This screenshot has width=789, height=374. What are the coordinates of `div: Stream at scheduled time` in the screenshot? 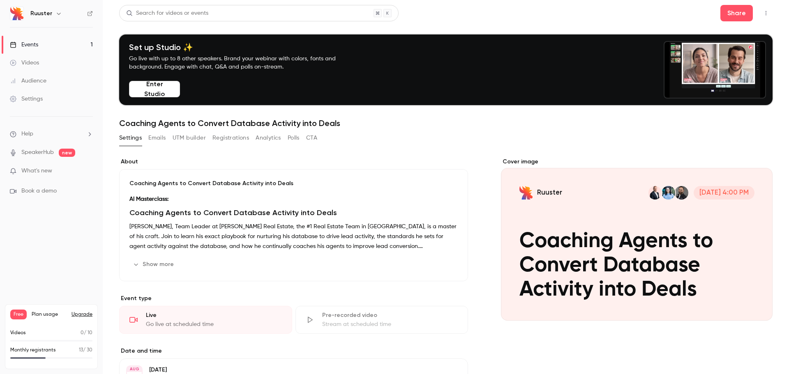 It's located at (390, 325).